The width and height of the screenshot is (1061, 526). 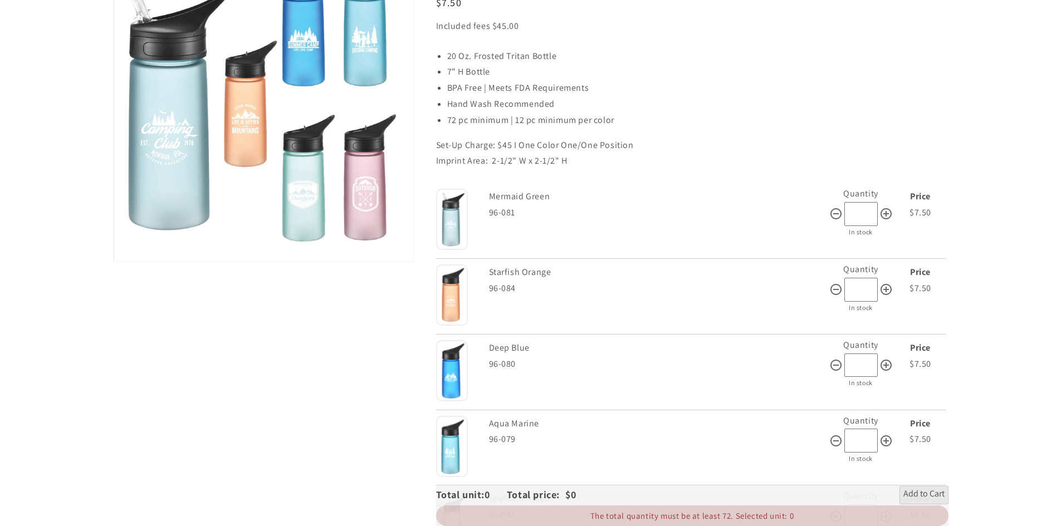 What do you see at coordinates (501, 495) in the screenshot?
I see `div: Total unit: Total price:` at bounding box center [501, 495].